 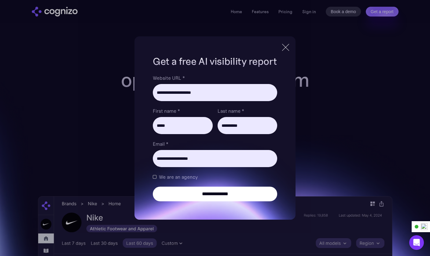 I want to click on label: Last name *, so click(x=247, y=111).